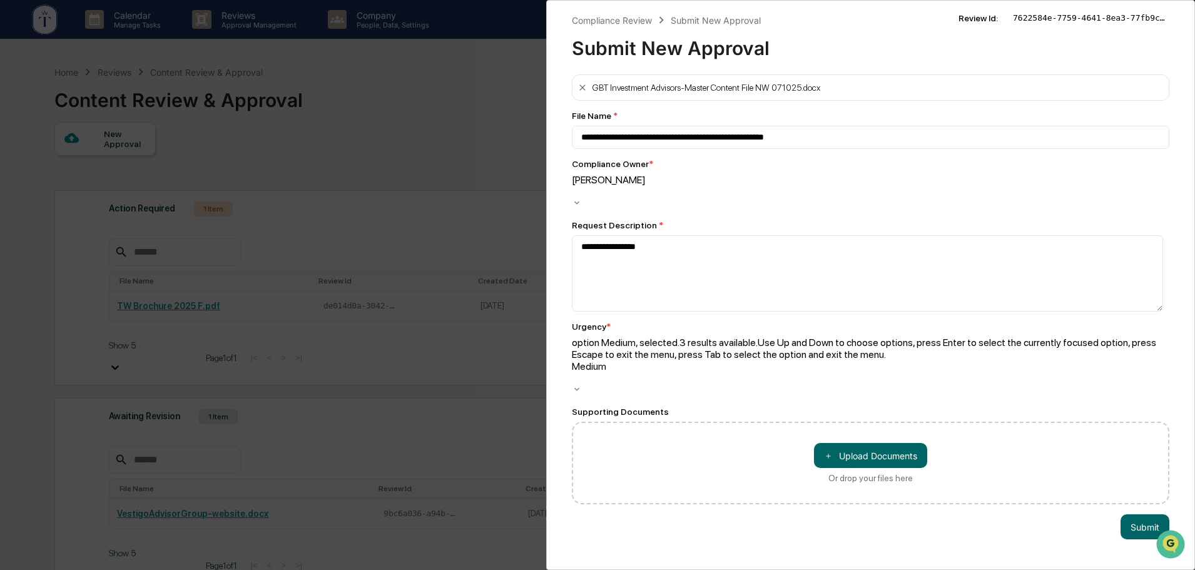 The height and width of the screenshot is (570, 1195). Describe the element at coordinates (978, 18) in the screenshot. I see `span: Review Id:` at that location.